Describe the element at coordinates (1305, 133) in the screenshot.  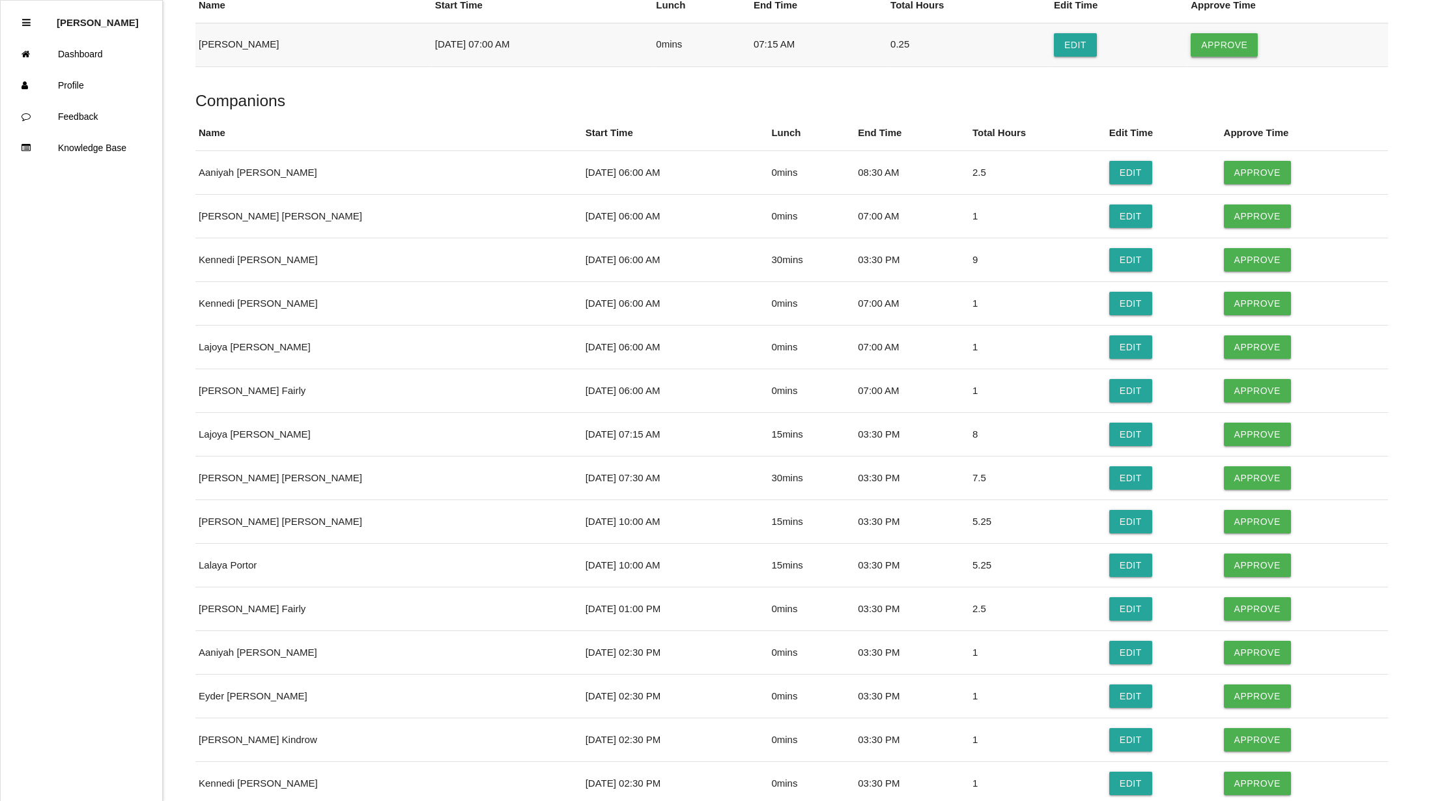
I see `th: Approve Time` at that location.